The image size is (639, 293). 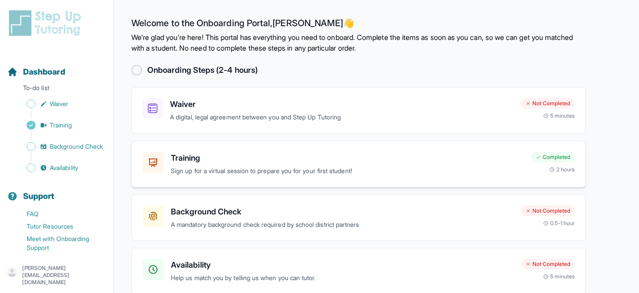 What do you see at coordinates (342, 212) in the screenshot?
I see `h3: Background Check` at bounding box center [342, 212].